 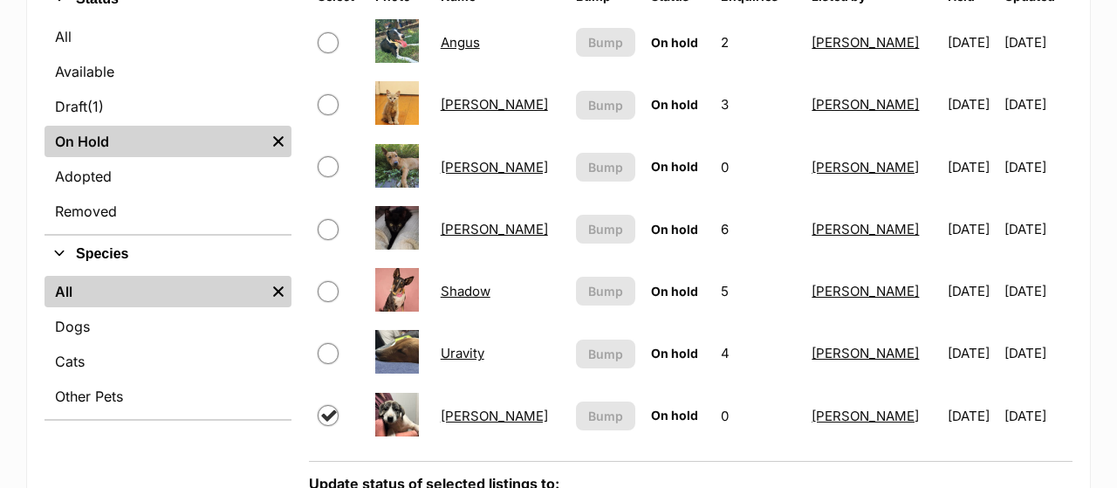 What do you see at coordinates (168, 72) in the screenshot?
I see `a: Available` at bounding box center [168, 72].